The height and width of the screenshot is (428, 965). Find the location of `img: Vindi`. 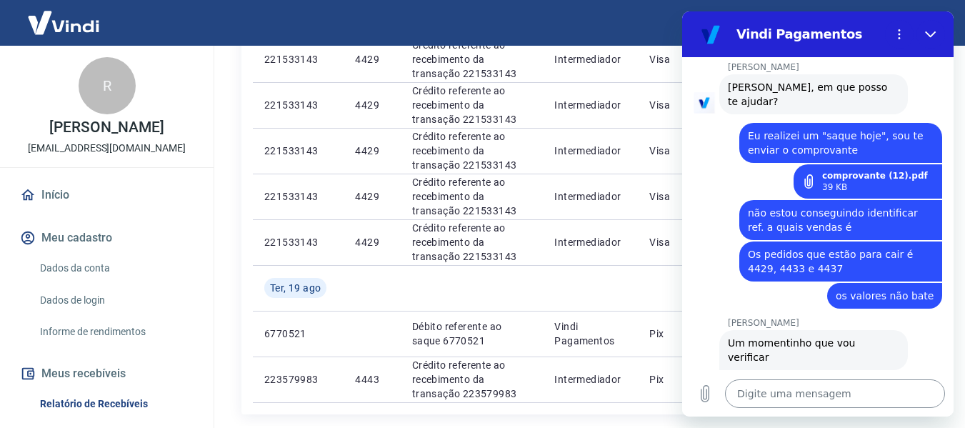

img: Vindi is located at coordinates (64, 22).